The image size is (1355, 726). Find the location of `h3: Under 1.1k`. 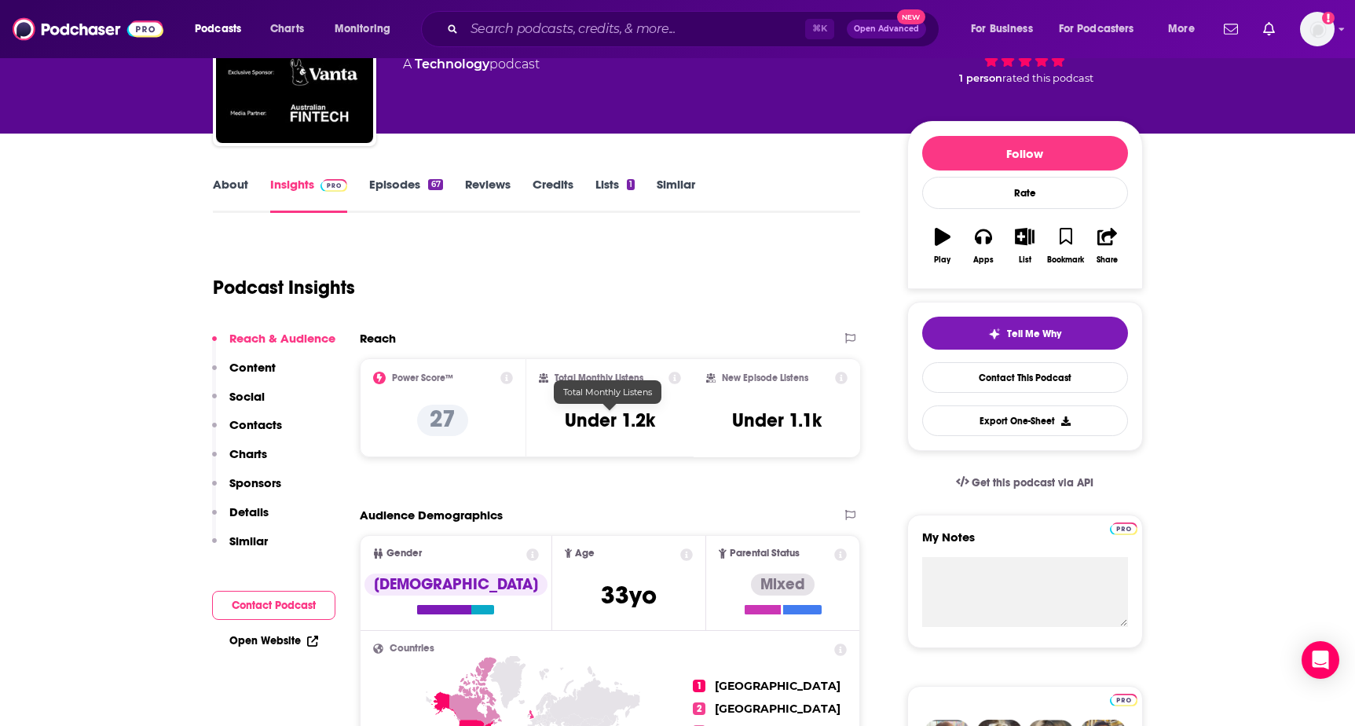

h3: Under 1.1k is located at coordinates (777, 420).